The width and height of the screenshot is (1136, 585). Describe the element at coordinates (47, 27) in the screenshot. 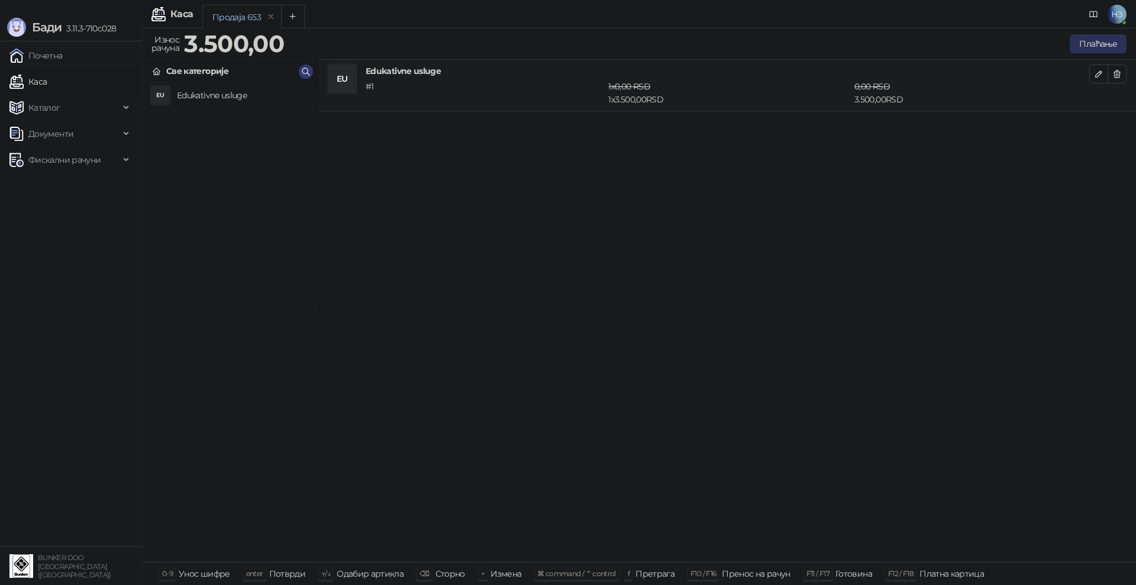

I see `span: Бади` at that location.